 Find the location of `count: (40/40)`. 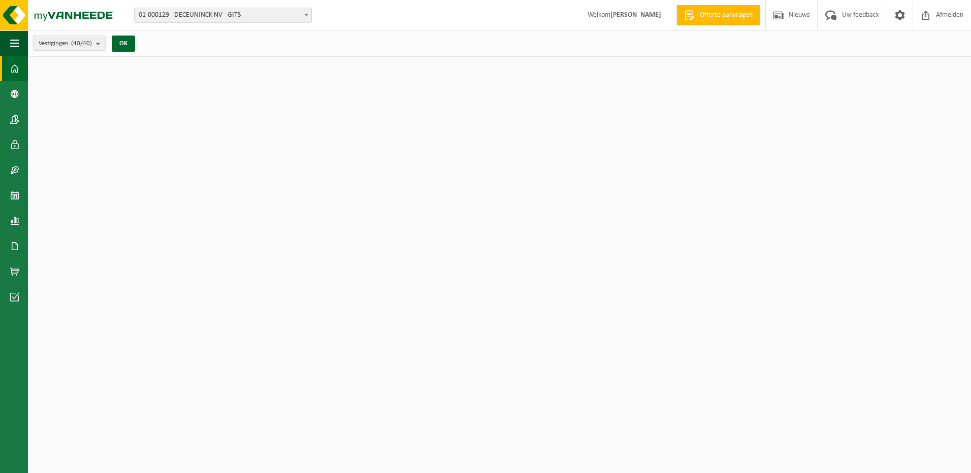

count: (40/40) is located at coordinates (81, 43).